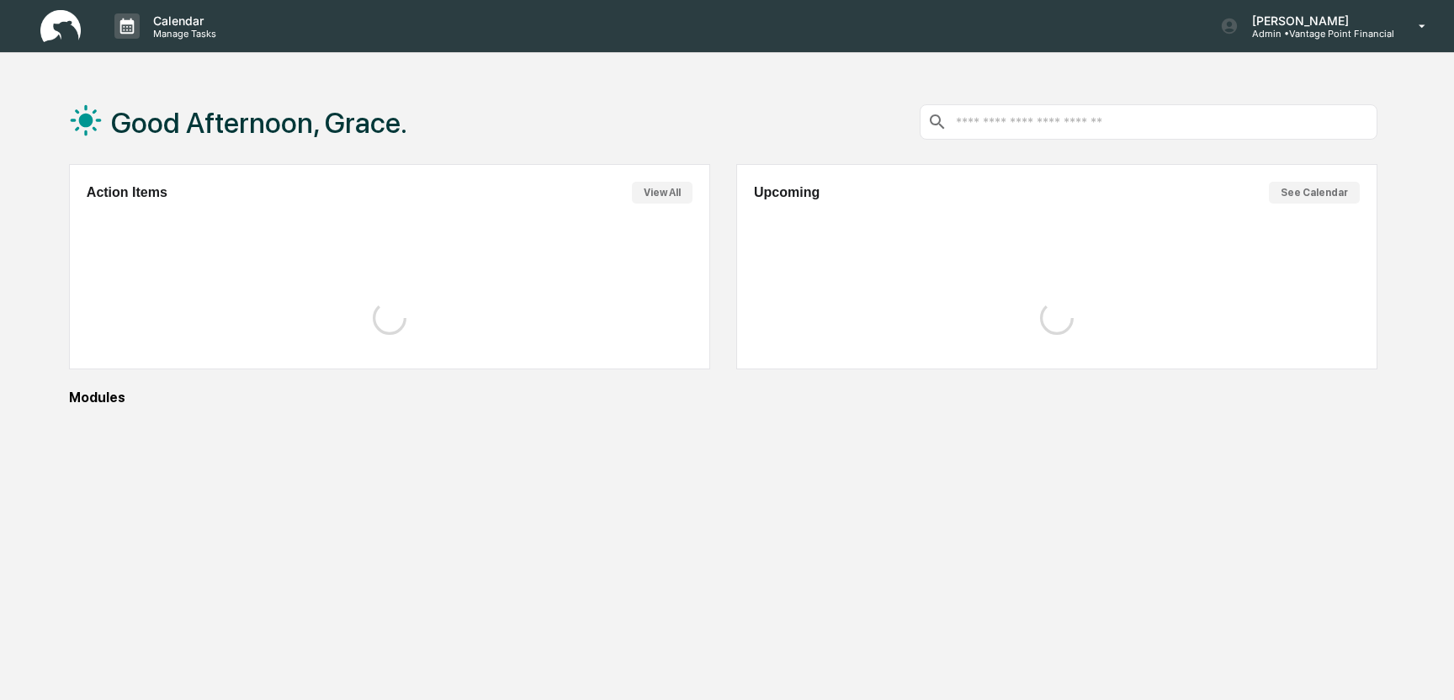 Image resolution: width=1454 pixels, height=700 pixels. I want to click on h2: Action Items, so click(127, 193).